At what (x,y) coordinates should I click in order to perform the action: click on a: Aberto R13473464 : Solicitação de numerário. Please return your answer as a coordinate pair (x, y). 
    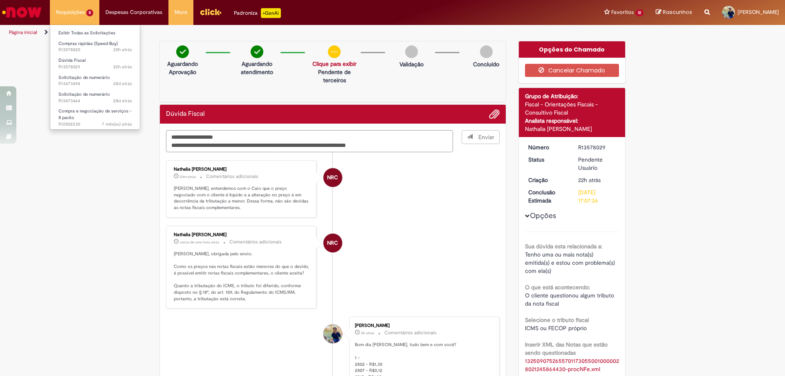
    Looking at the image, I should click on (95, 97).